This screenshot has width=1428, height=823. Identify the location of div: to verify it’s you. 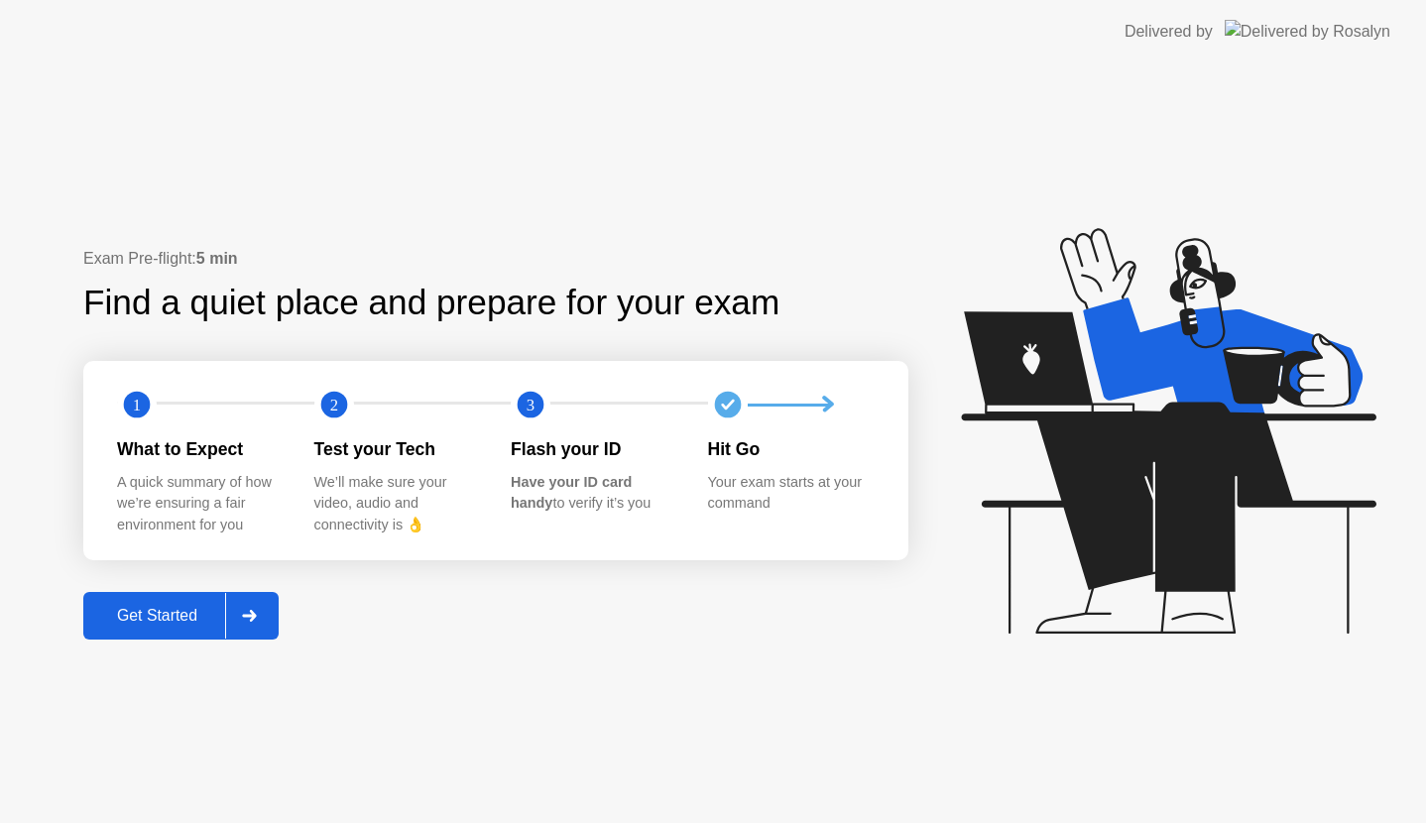
(593, 493).